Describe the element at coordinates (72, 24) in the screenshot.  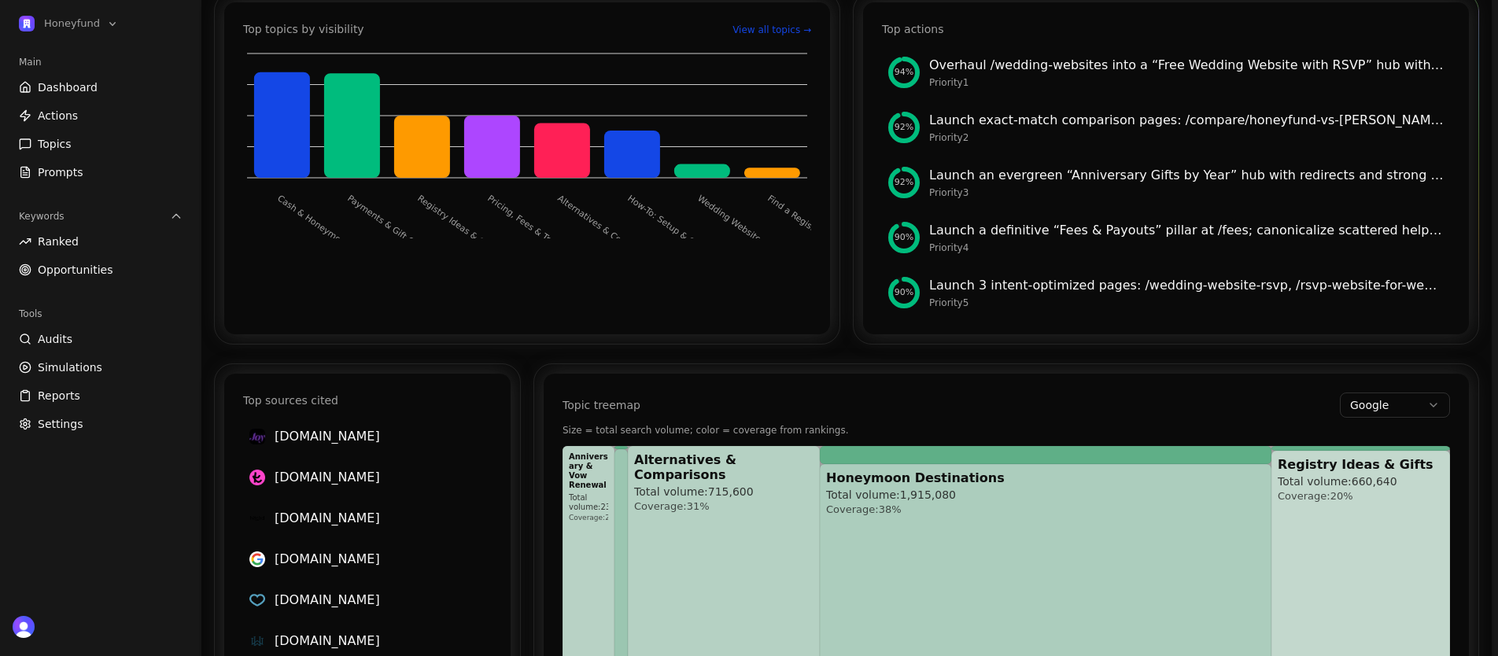
I see `span: Honeyfund` at that location.